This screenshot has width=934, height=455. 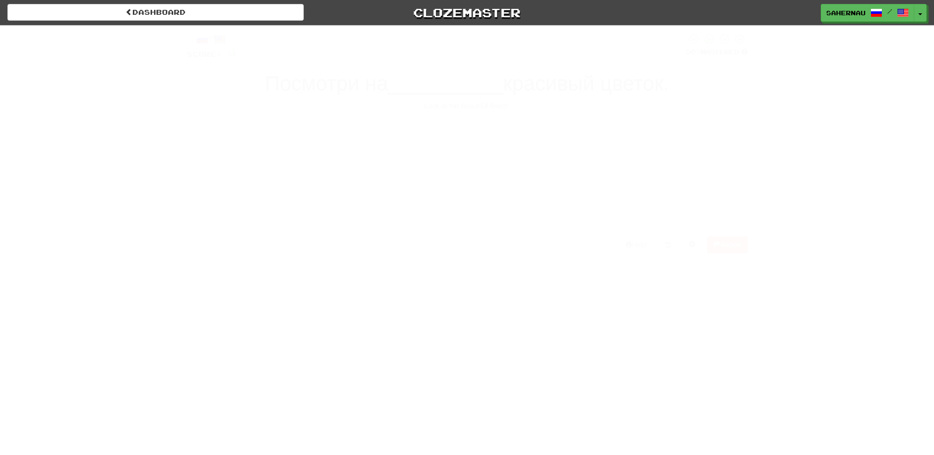 I want to click on button: 1.этот, so click(x=369, y=139).